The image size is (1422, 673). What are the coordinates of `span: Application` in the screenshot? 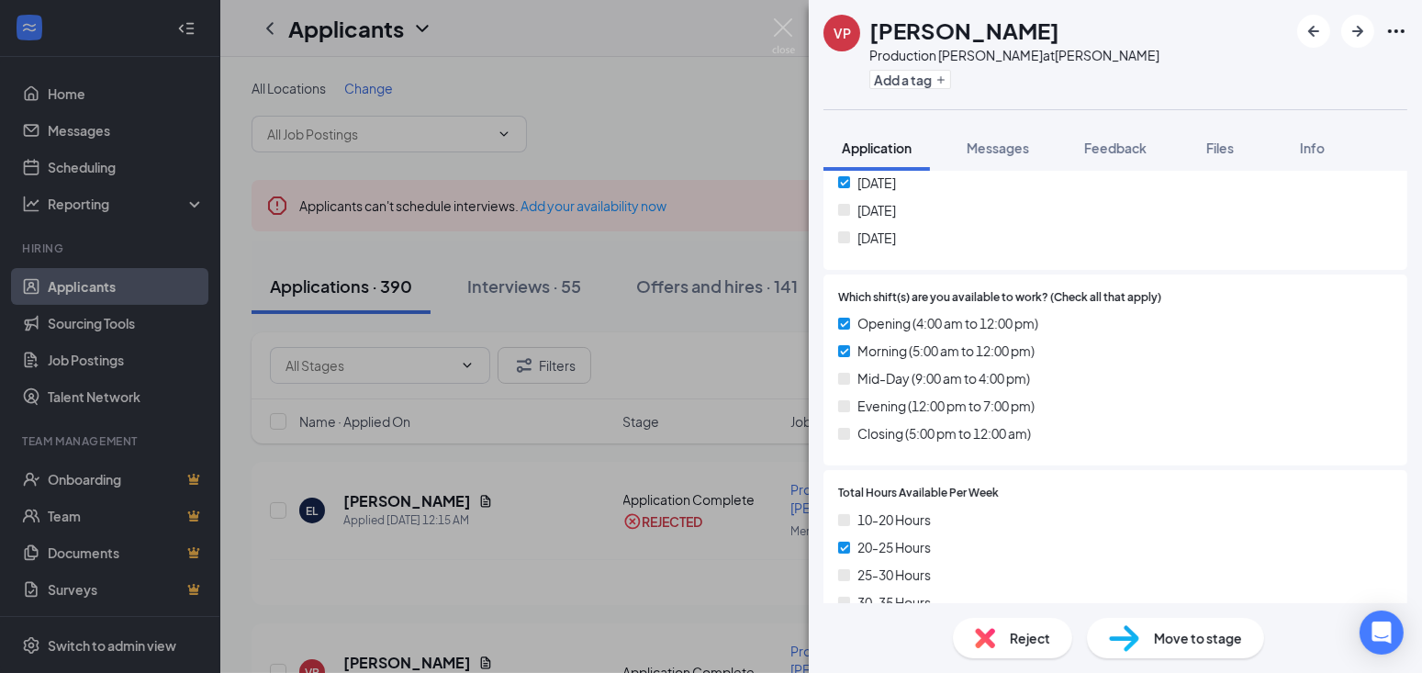 It's located at (876, 148).